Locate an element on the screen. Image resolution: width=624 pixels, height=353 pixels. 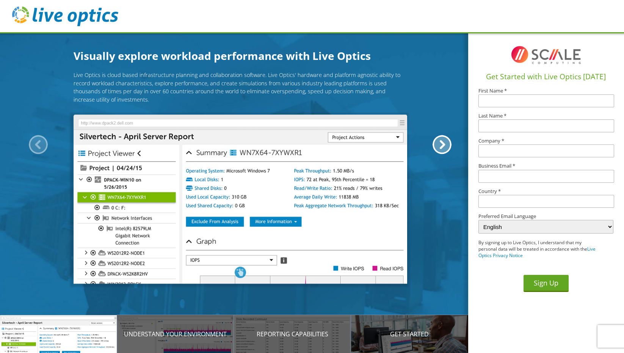
button: Sign Up is located at coordinates (546, 283).